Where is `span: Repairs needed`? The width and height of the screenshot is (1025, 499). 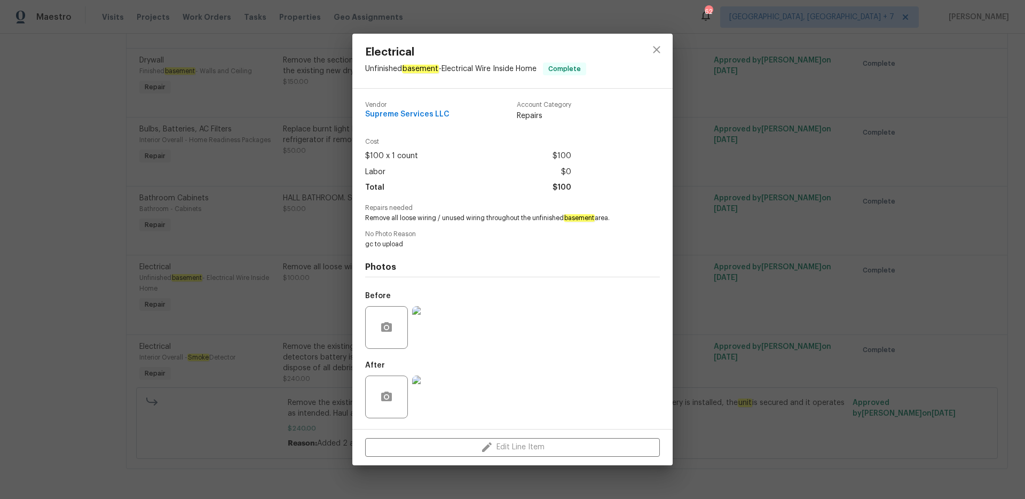 span: Repairs needed is located at coordinates (512, 208).